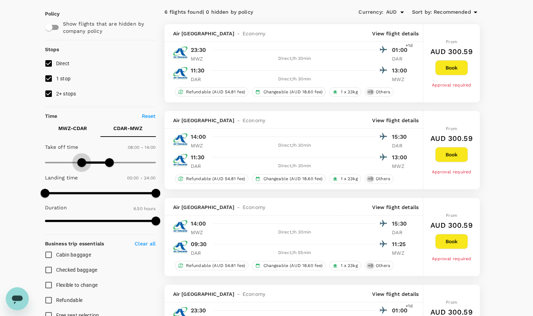 Image resolution: width=533 pixels, height=316 pixels. What do you see at coordinates (145, 209) in the screenshot?
I see `span: 6.50 hours` at bounding box center [145, 209].